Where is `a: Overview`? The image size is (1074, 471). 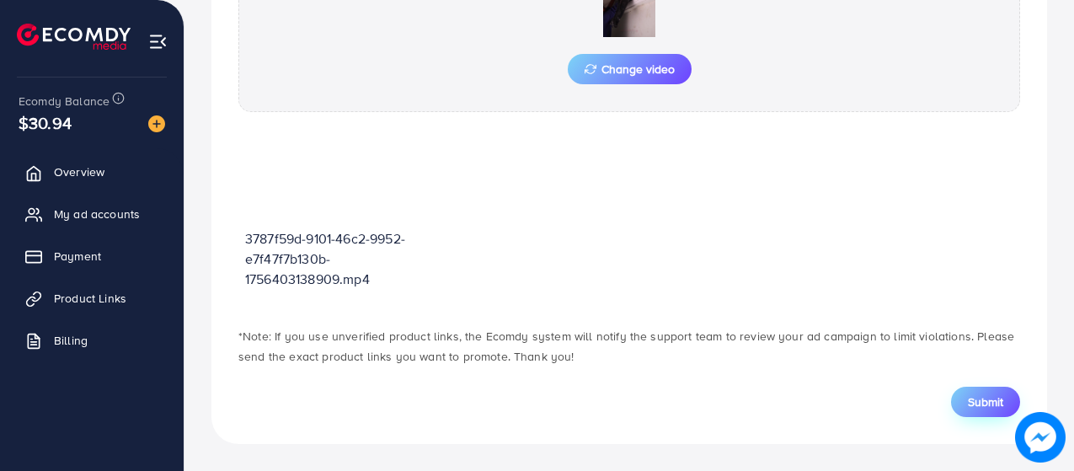
a: Overview is located at coordinates (92, 172).